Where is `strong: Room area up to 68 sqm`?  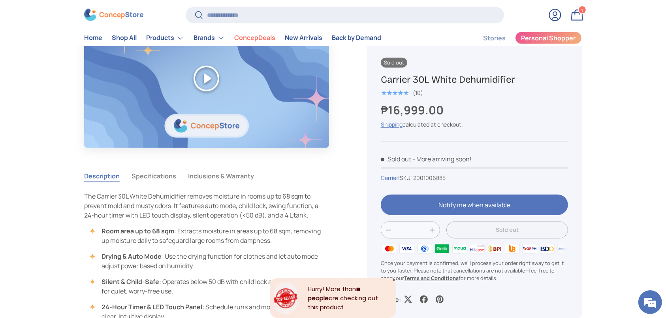
strong: Room area up to 68 sqm is located at coordinates (138, 231).